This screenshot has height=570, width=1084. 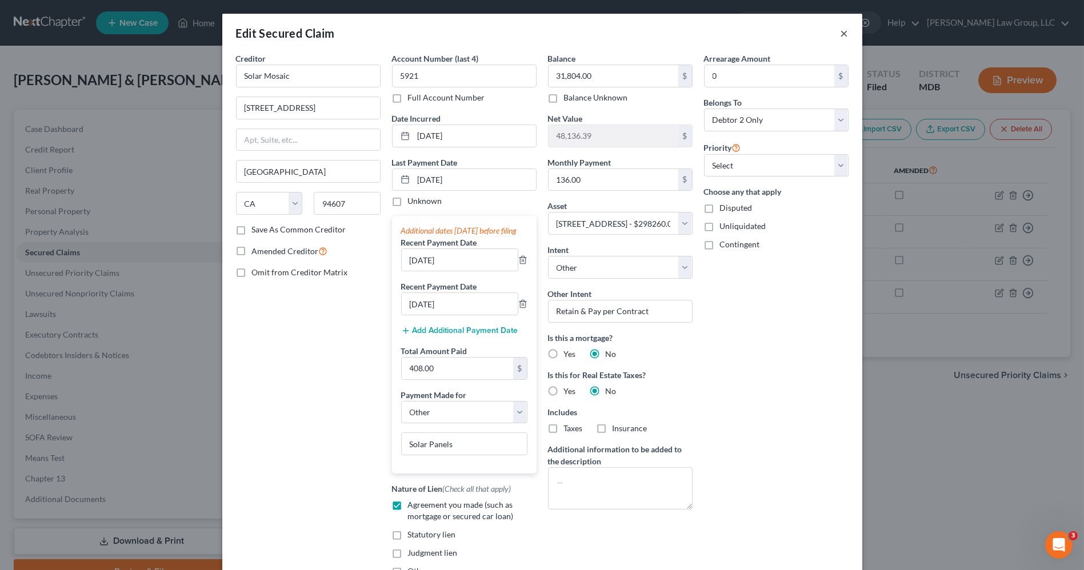 What do you see at coordinates (299, 230) in the screenshot?
I see `label: Save As Common Creditor` at bounding box center [299, 230].